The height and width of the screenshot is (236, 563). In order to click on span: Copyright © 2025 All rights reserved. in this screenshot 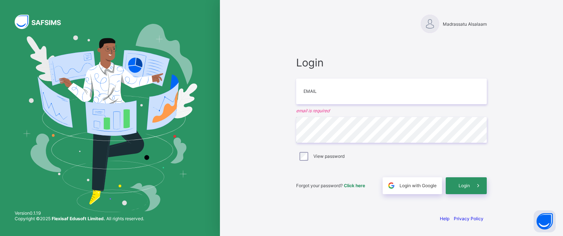, I will do `click(79, 218)`.